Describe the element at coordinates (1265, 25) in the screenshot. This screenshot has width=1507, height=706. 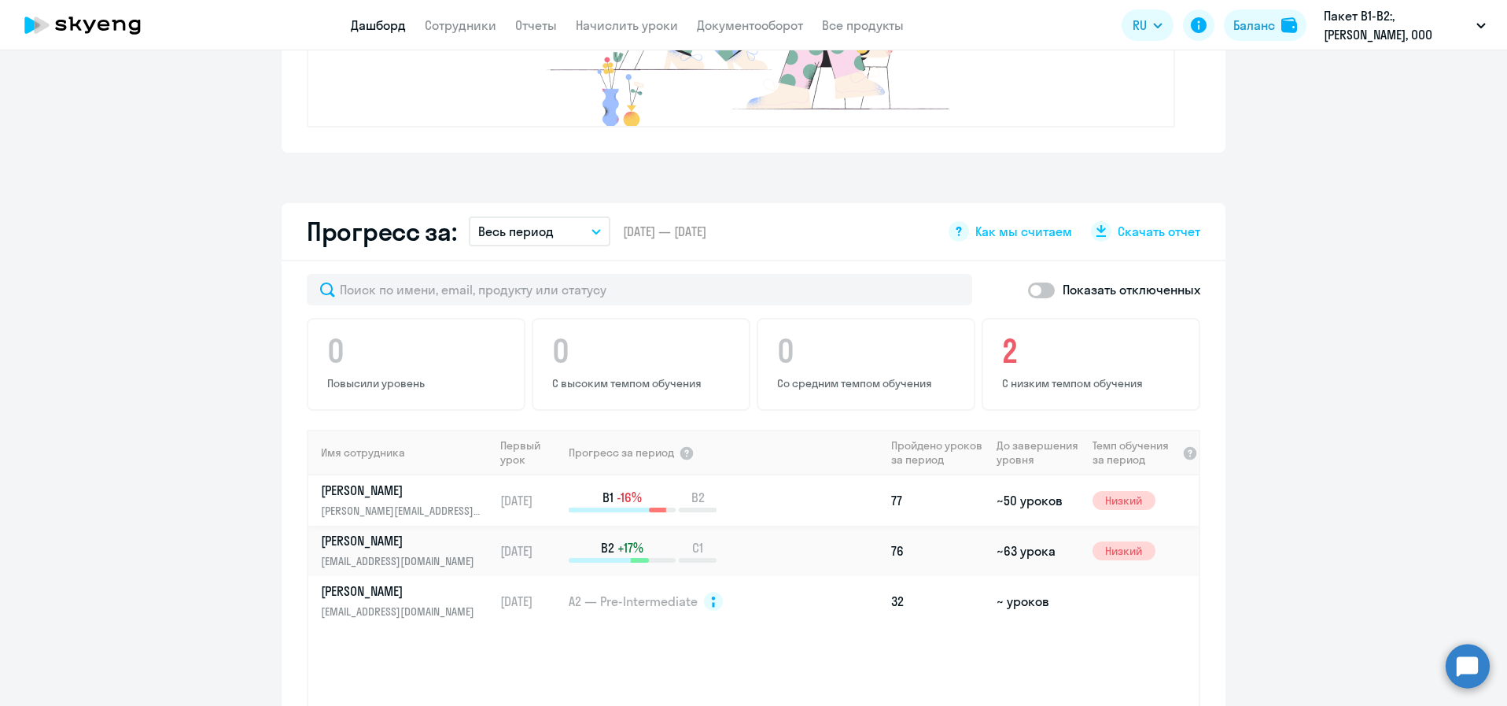
I see `button: Балансbalance` at that location.